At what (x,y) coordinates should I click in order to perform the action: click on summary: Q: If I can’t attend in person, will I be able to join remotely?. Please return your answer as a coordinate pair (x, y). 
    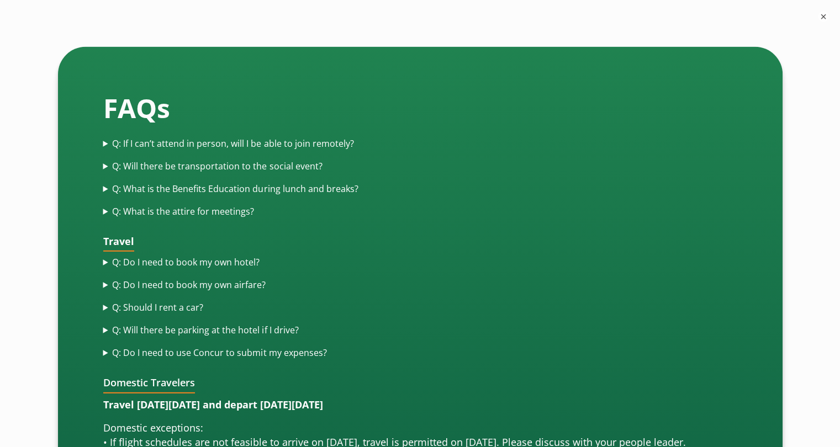
    Looking at the image, I should click on (420, 144).